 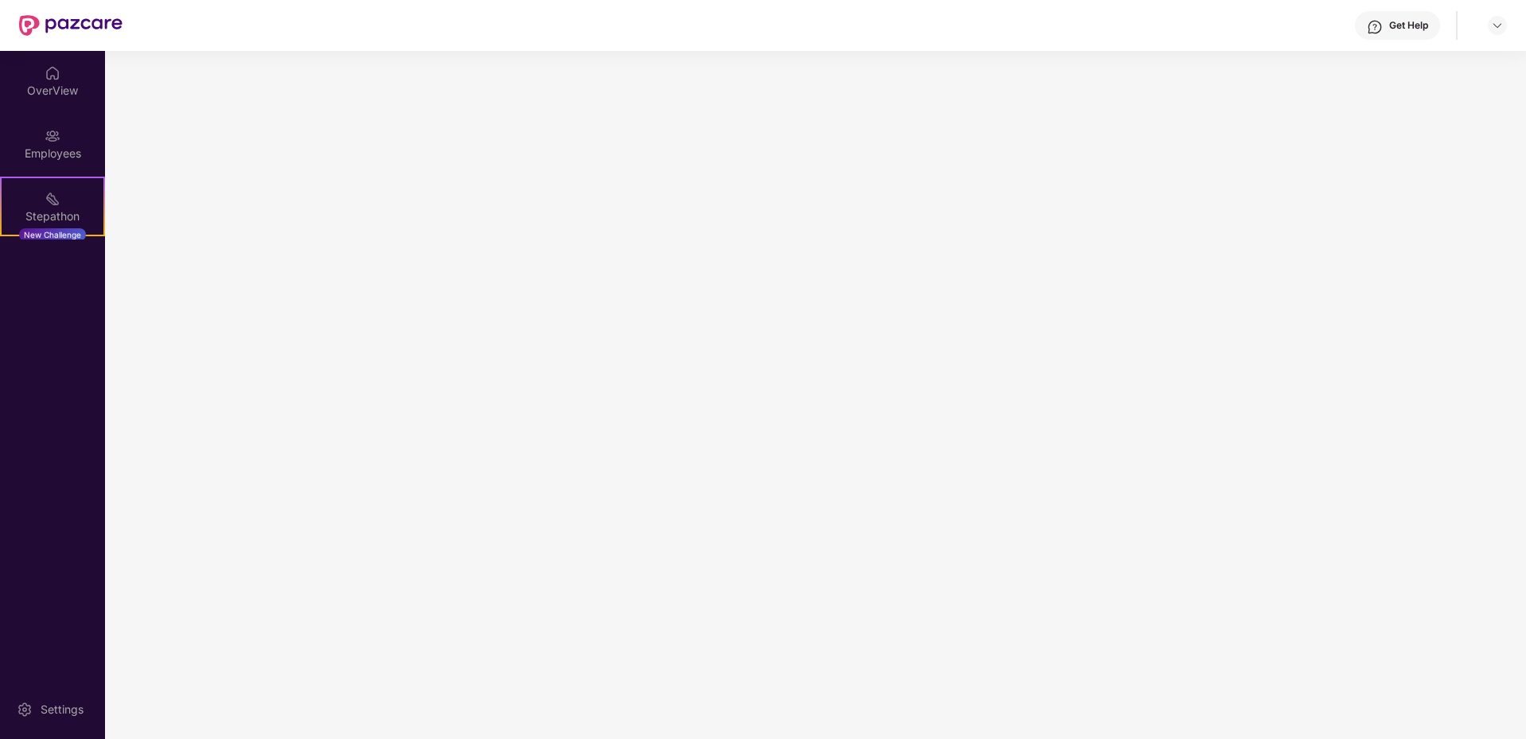 I want to click on img: svg+xml;base64,PHN2ZyBpZD0iSGVscC0zMngzMiIgeG1sbnM9Imh0dHA6Ly93d3cudzMub3JnLzIwMDAvc3ZnIiB3aWR0aD..., so click(x=1374, y=27).